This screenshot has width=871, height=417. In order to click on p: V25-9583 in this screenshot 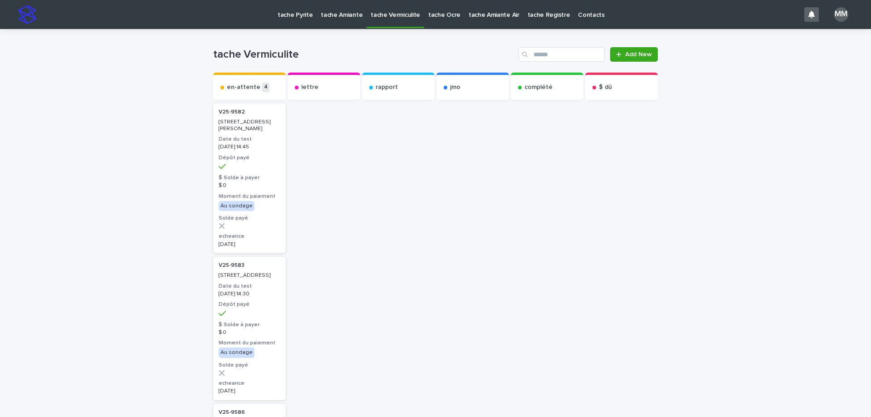, I will do `click(231, 265)`.